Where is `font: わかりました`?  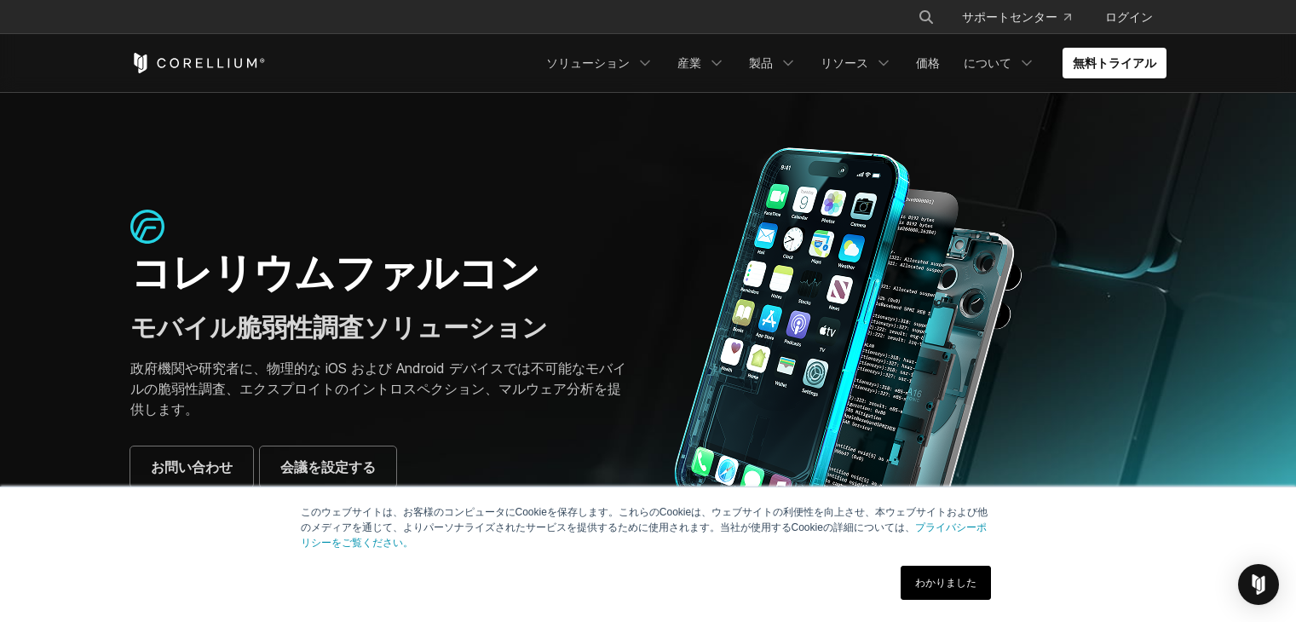 font: わかりました is located at coordinates (946, 583).